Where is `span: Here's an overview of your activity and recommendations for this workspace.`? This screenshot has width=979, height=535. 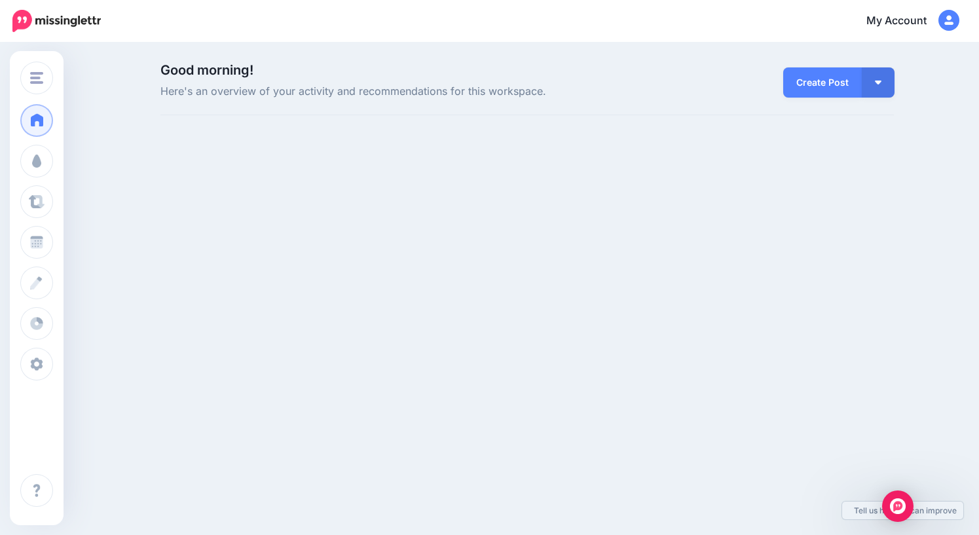
span: Here's an overview of your activity and recommendations for this workspace. is located at coordinates (402, 92).